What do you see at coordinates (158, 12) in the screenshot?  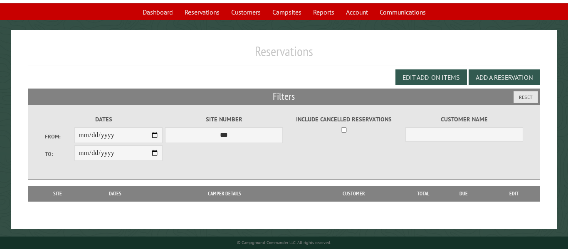 I see `a: Dashboard` at bounding box center [158, 12].